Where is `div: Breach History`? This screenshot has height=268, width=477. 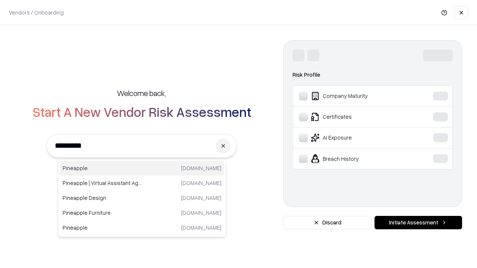
div: Breach History is located at coordinates (354, 159).